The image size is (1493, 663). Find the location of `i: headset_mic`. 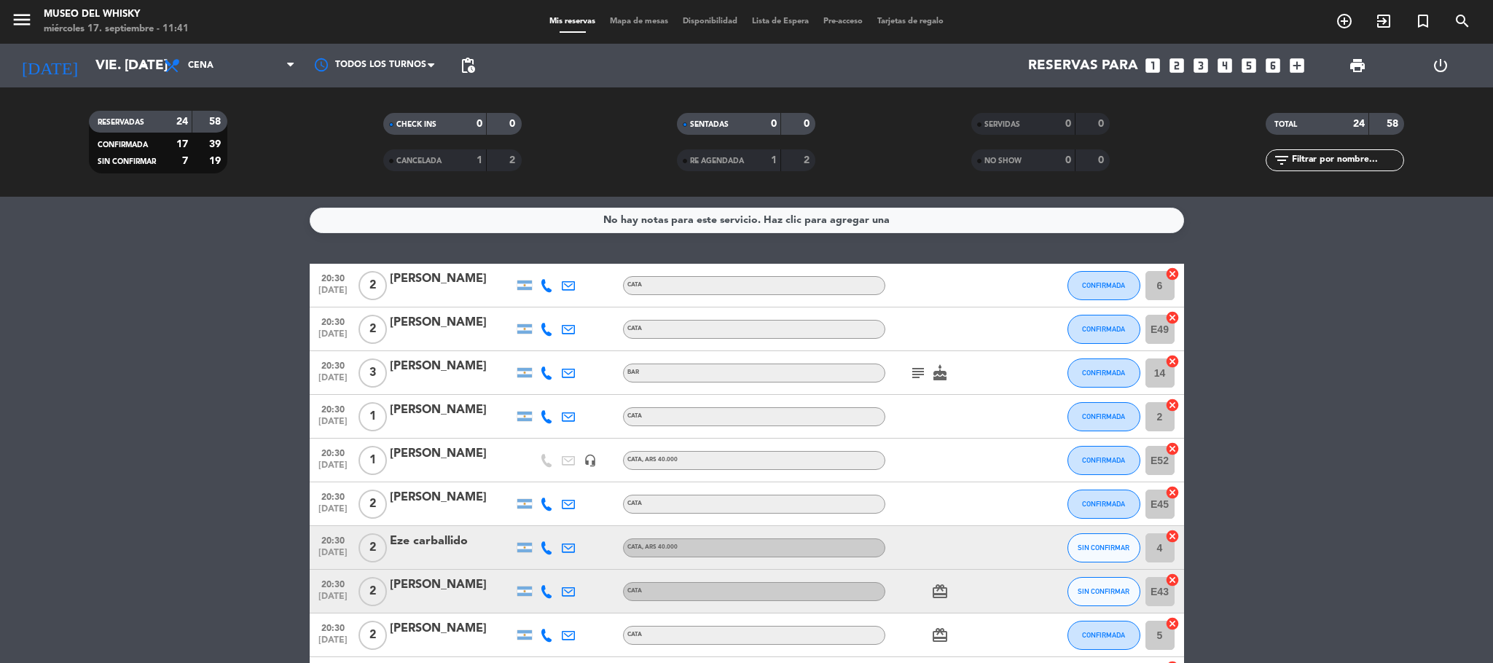

i: headset_mic is located at coordinates (590, 460).